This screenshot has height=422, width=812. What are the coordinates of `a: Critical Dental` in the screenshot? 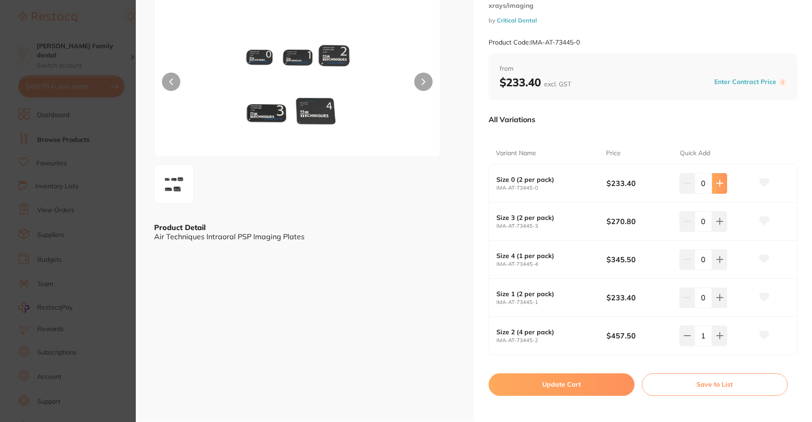 It's located at (516, 20).